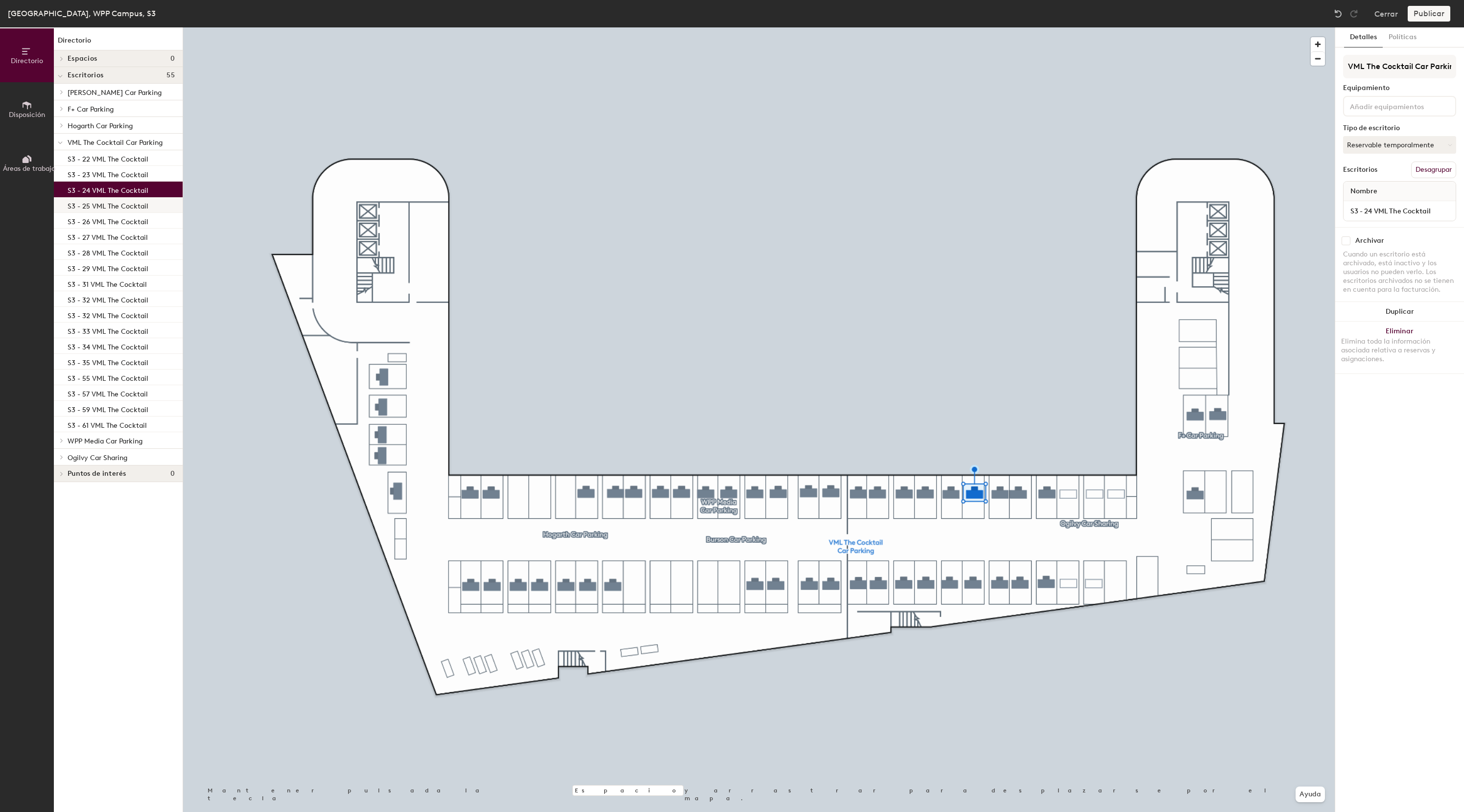 Image resolution: width=1464 pixels, height=812 pixels. I want to click on span: F+ Car Parking, so click(91, 109).